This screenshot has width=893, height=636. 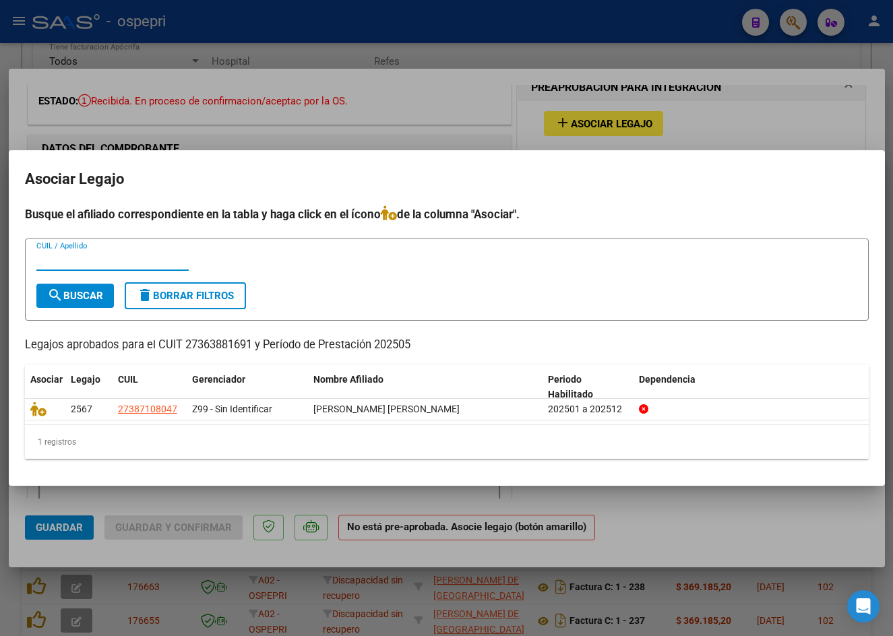 What do you see at coordinates (386, 409) in the screenshot?
I see `span: FERNANDEZ ANA MARIA` at bounding box center [386, 409].